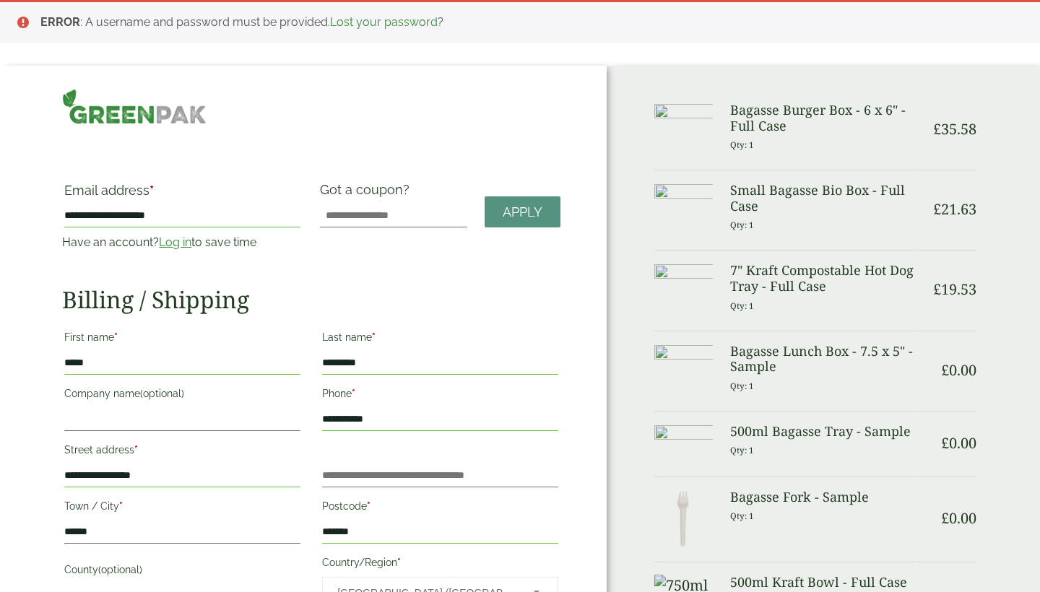 The image size is (1040, 592). What do you see at coordinates (368, 193) in the screenshot?
I see `label: Got a coupon?` at bounding box center [368, 193].